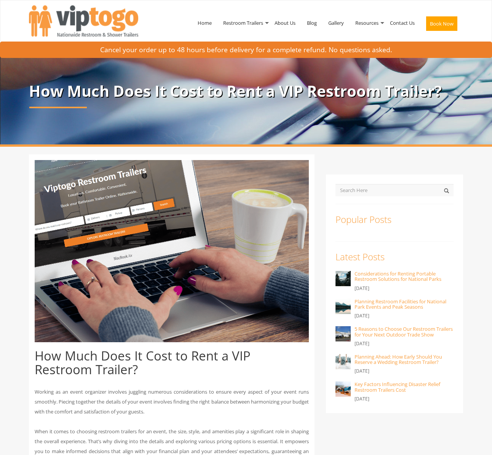 The height and width of the screenshot is (455, 492). I want to click on a: Planning Ahead: How Early Should You Reserve a Wedding Restroom Trailer?, so click(398, 359).